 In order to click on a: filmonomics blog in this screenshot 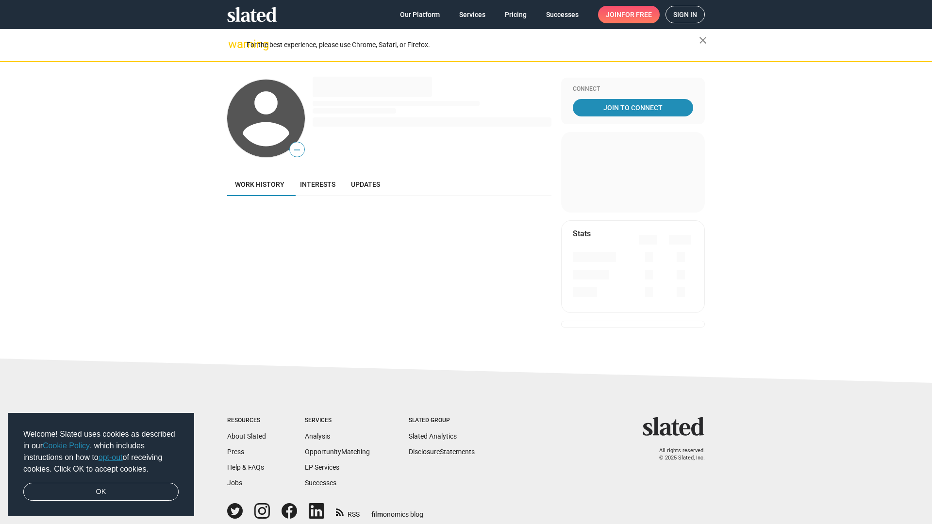, I will do `click(397, 511)`.